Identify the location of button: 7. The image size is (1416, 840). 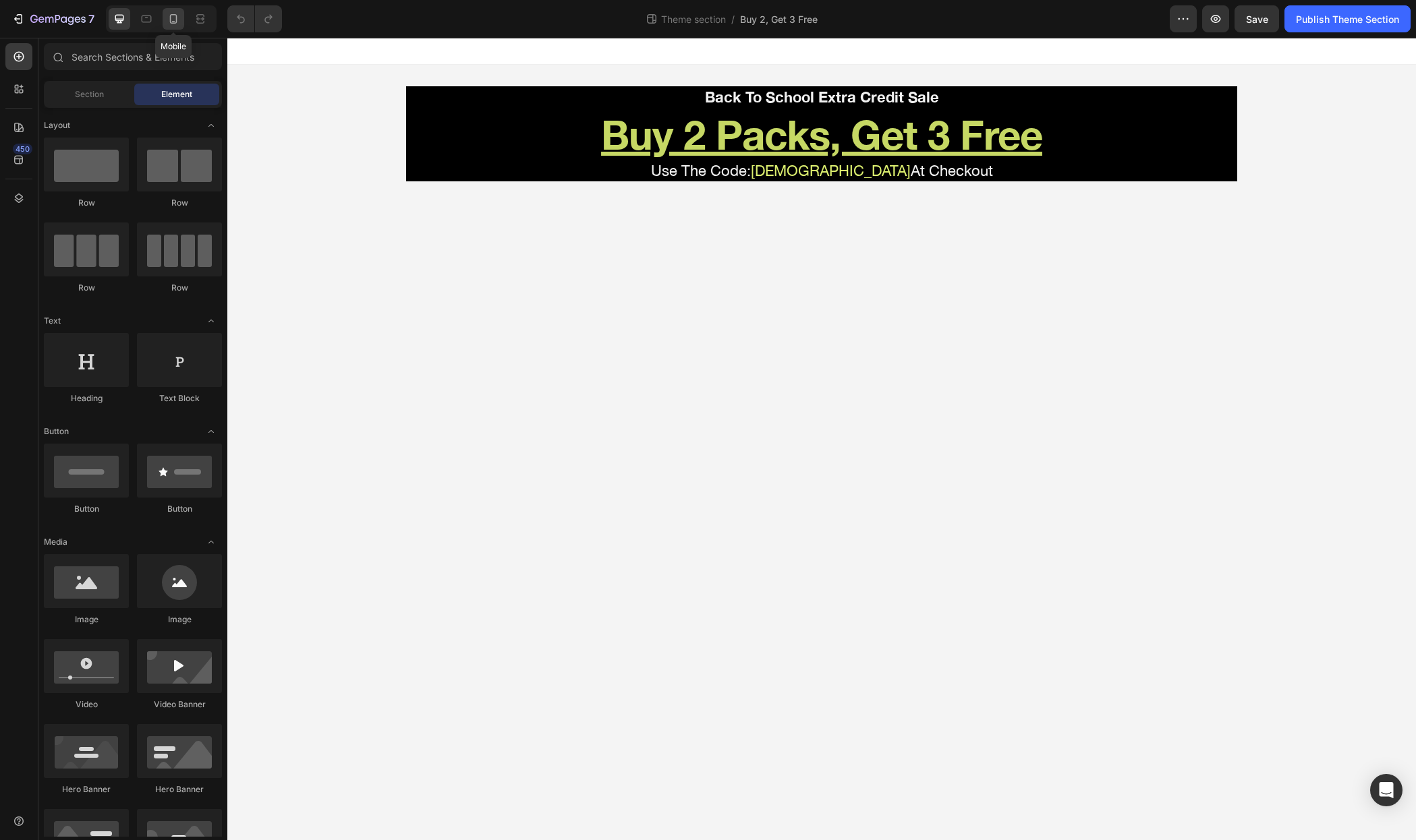
(53, 19).